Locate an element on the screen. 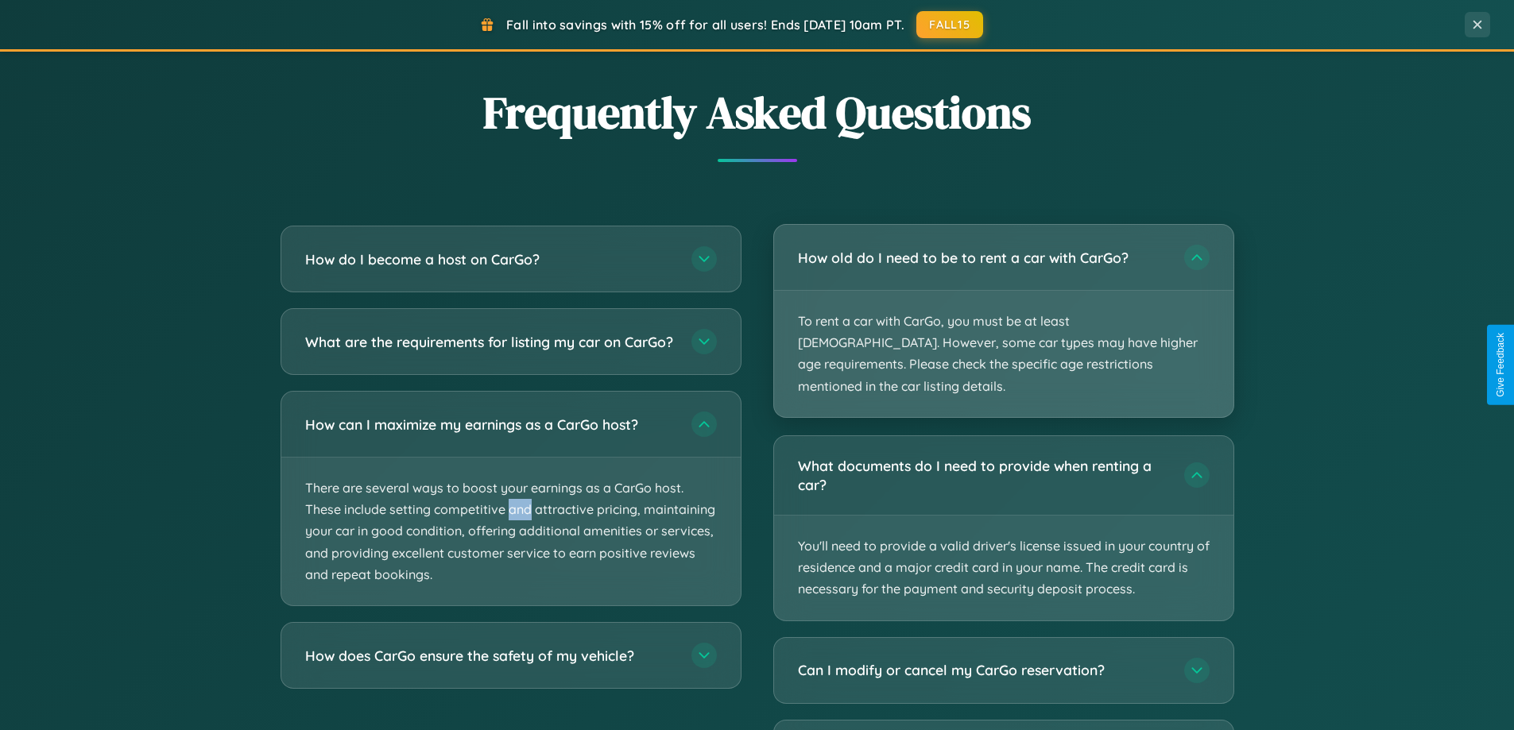 The height and width of the screenshot is (730, 1514). h3: How does CarGo ensure the safety of my vehicle? is located at coordinates (490, 656).